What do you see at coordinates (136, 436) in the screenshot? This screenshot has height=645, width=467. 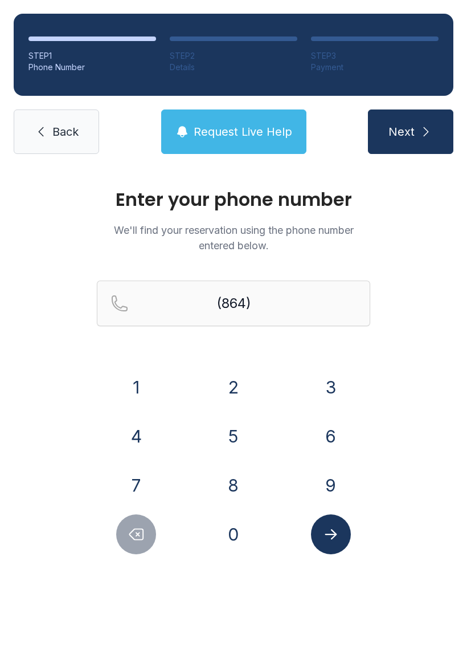 I see `button: 4` at bounding box center [136, 436].